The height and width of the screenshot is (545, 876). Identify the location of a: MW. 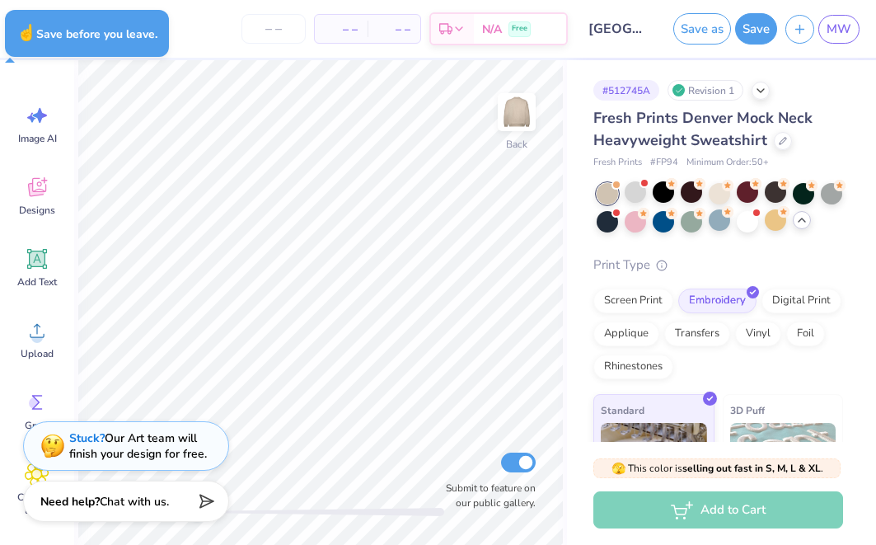
(839, 29).